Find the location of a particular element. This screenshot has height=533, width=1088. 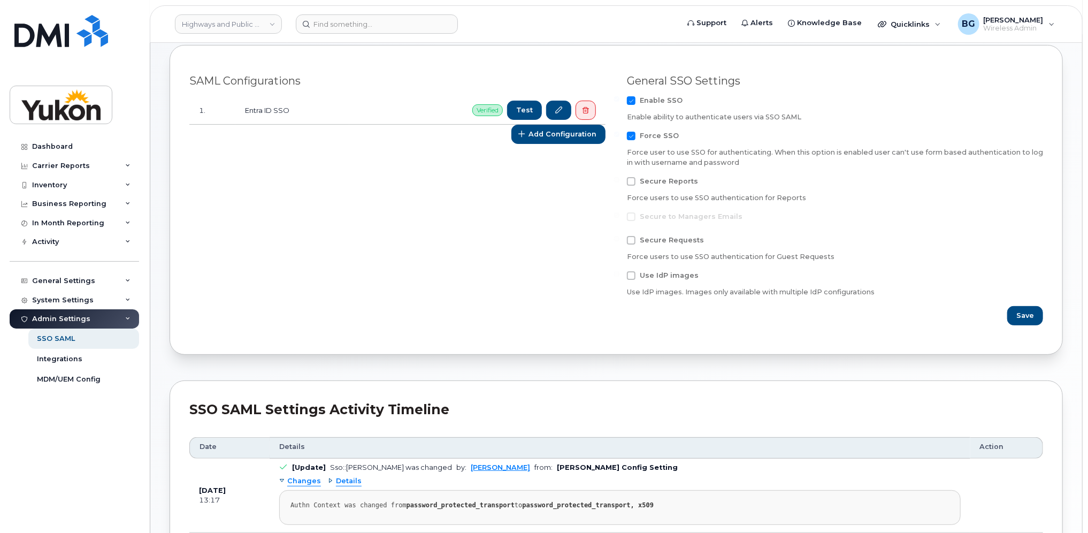

span: BG is located at coordinates (968, 24).